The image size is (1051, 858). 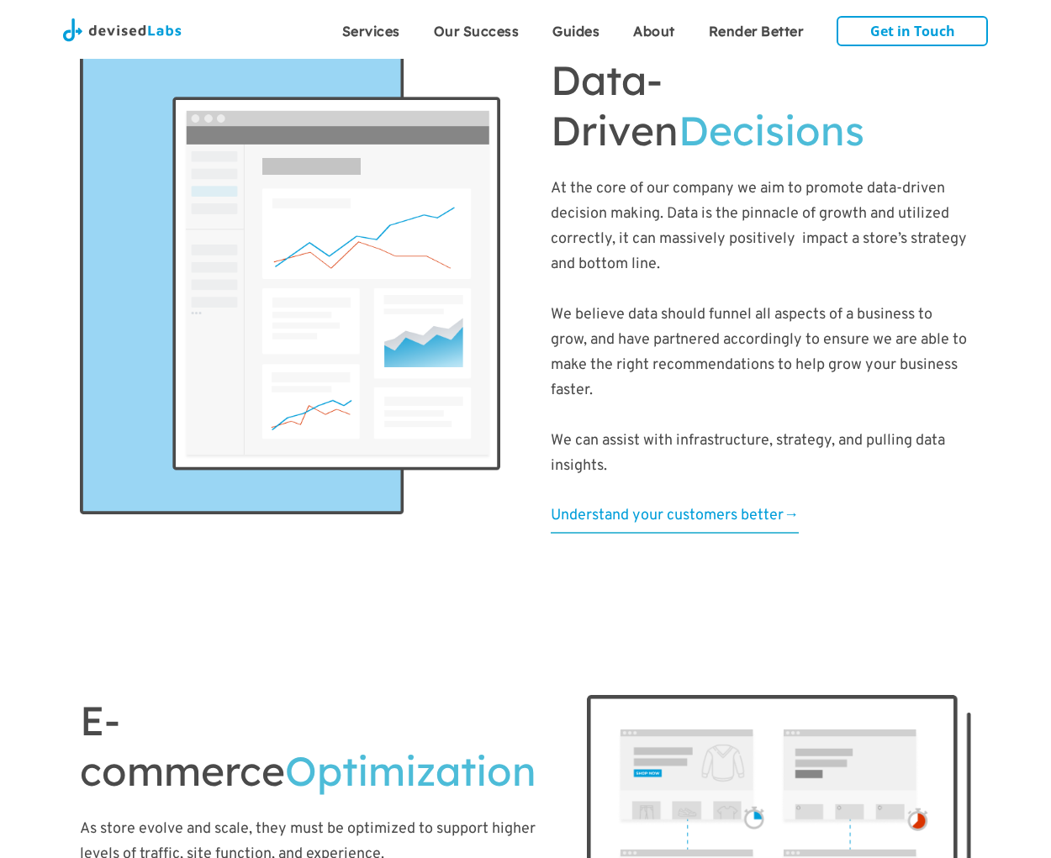 What do you see at coordinates (771, 130) in the screenshot?
I see `span: Decisions` at bounding box center [771, 130].